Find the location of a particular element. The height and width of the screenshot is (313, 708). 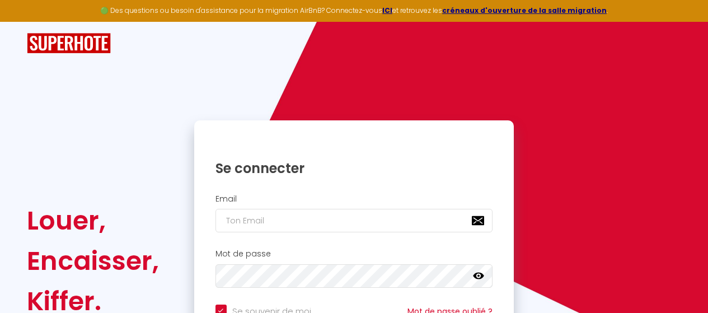

a: ICI is located at coordinates (387, 10).